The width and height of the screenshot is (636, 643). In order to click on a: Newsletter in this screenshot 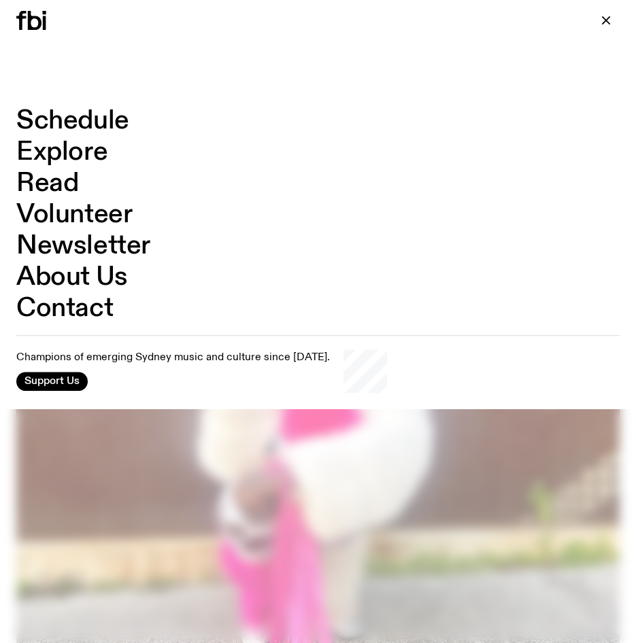, I will do `click(83, 246)`.